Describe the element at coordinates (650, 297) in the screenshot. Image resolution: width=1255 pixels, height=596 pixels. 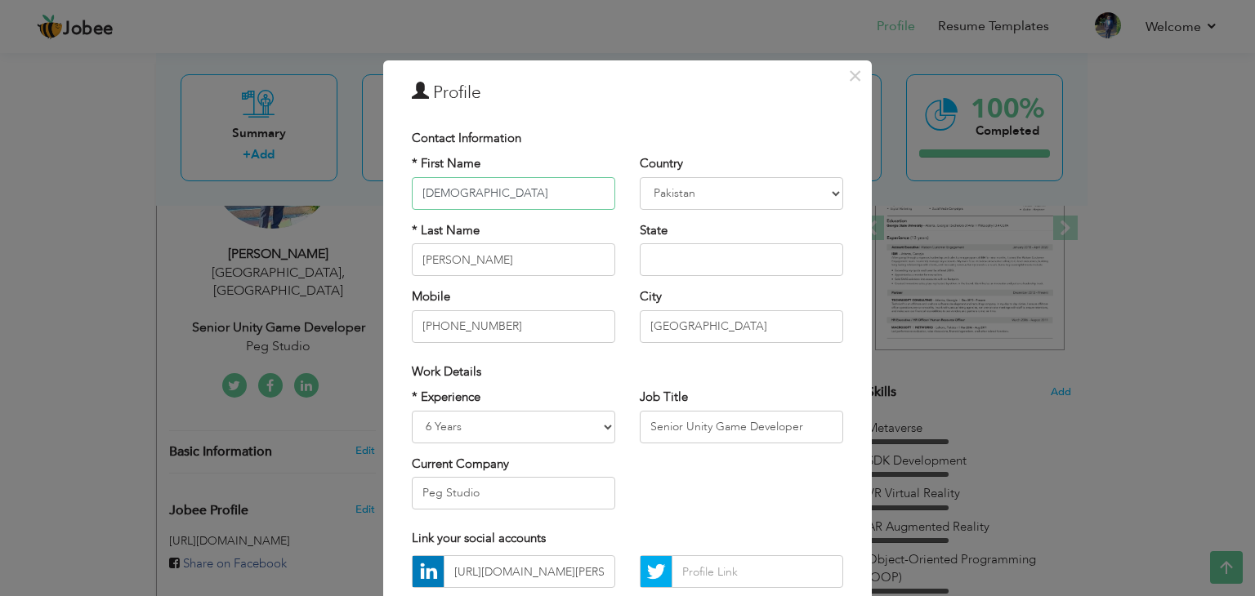
I see `label: City` at that location.